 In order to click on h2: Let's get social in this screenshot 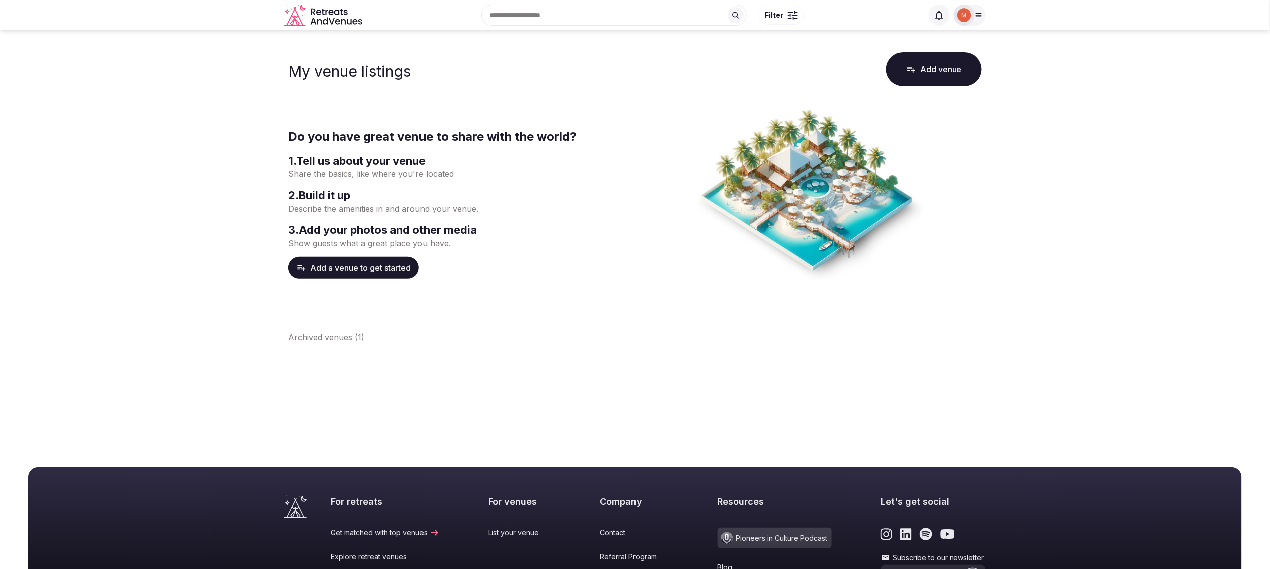, I will do `click(933, 502)`.